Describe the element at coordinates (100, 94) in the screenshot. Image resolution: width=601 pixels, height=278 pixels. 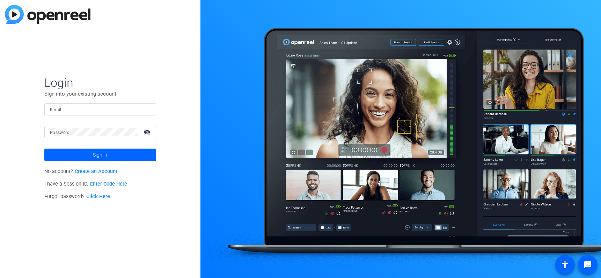
I see `p: Sign into your existing account.` at that location.